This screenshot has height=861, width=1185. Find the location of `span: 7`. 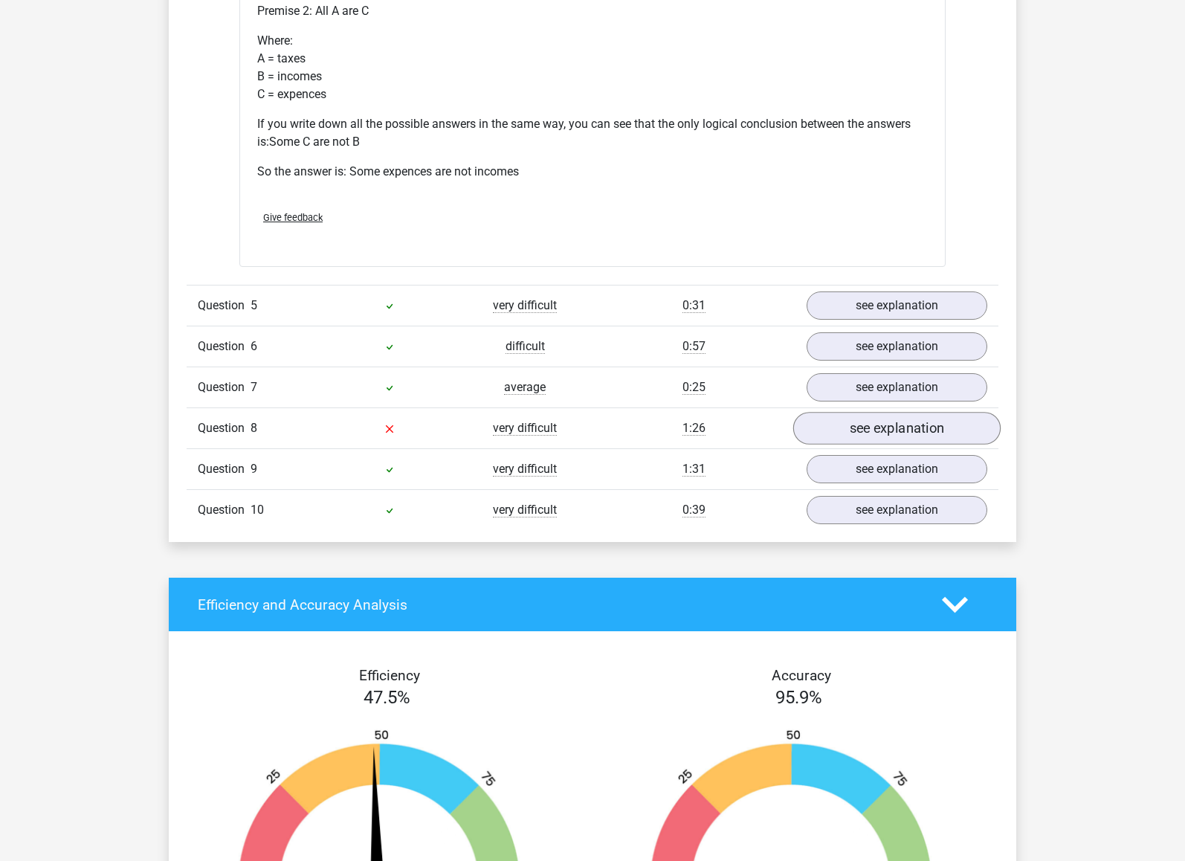

span: 7 is located at coordinates (253, 386).